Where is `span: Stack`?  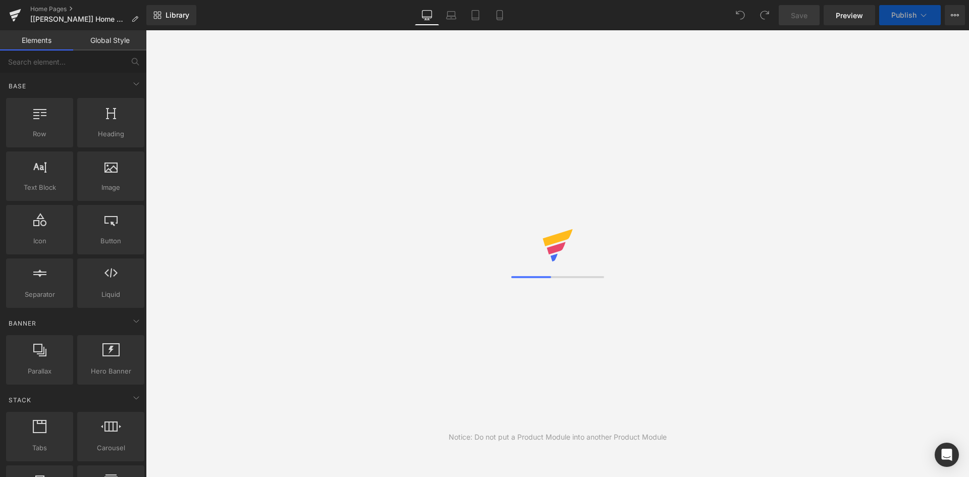
span: Stack is located at coordinates (20, 400).